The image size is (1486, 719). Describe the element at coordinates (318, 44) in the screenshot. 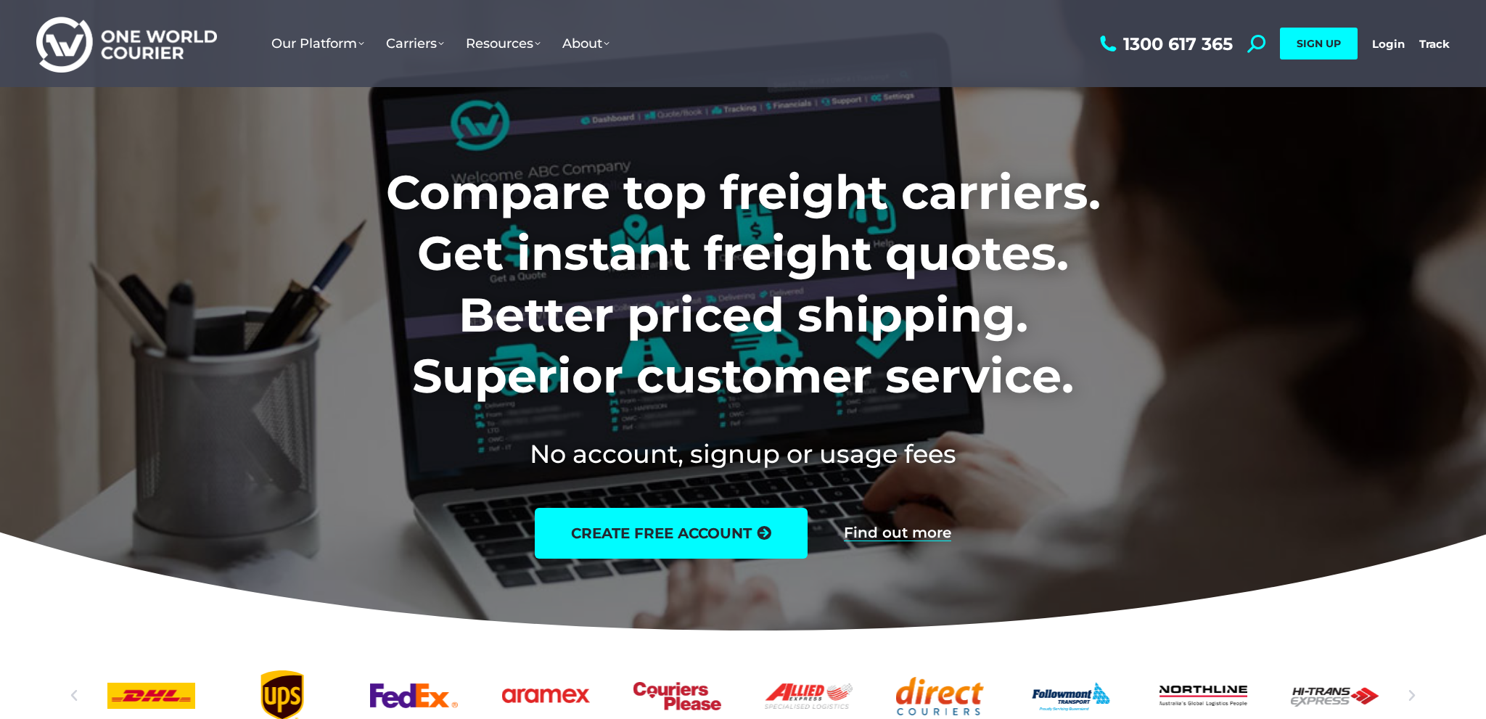

I see `a: Our Platform` at that location.